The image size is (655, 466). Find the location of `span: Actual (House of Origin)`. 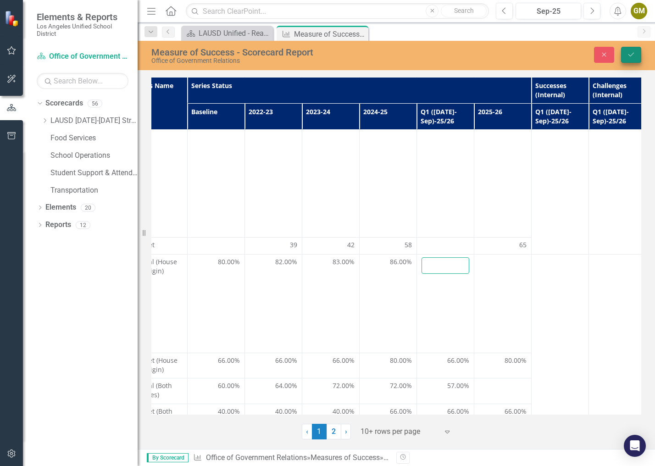

span: Actual (House of Origin) is located at coordinates (159, 267).